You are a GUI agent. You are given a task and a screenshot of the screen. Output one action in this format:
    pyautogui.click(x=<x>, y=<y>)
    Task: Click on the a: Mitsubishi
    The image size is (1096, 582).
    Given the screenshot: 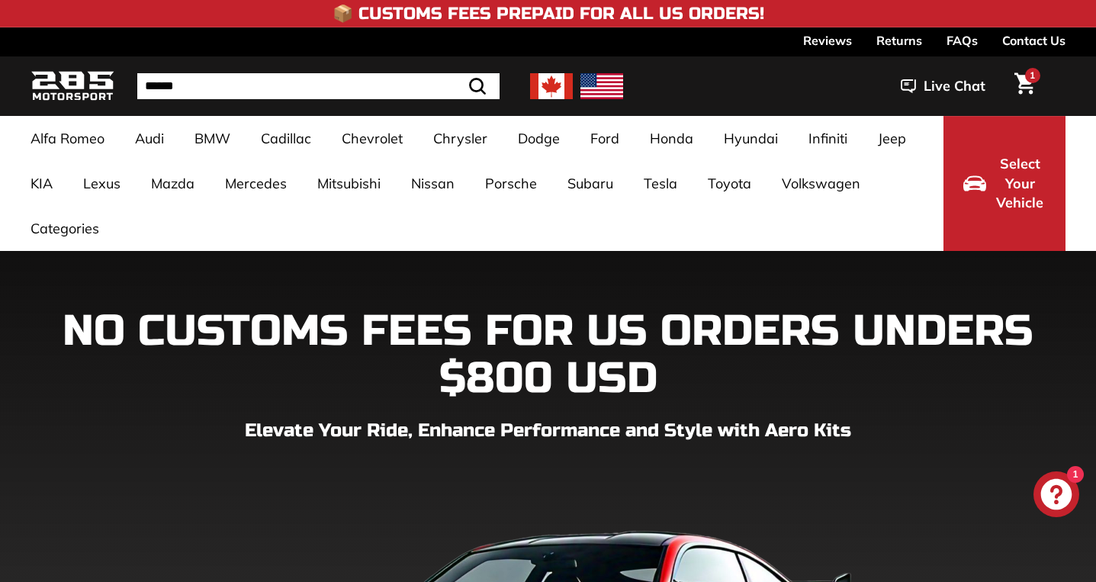 What is the action you would take?
    pyautogui.click(x=349, y=183)
    